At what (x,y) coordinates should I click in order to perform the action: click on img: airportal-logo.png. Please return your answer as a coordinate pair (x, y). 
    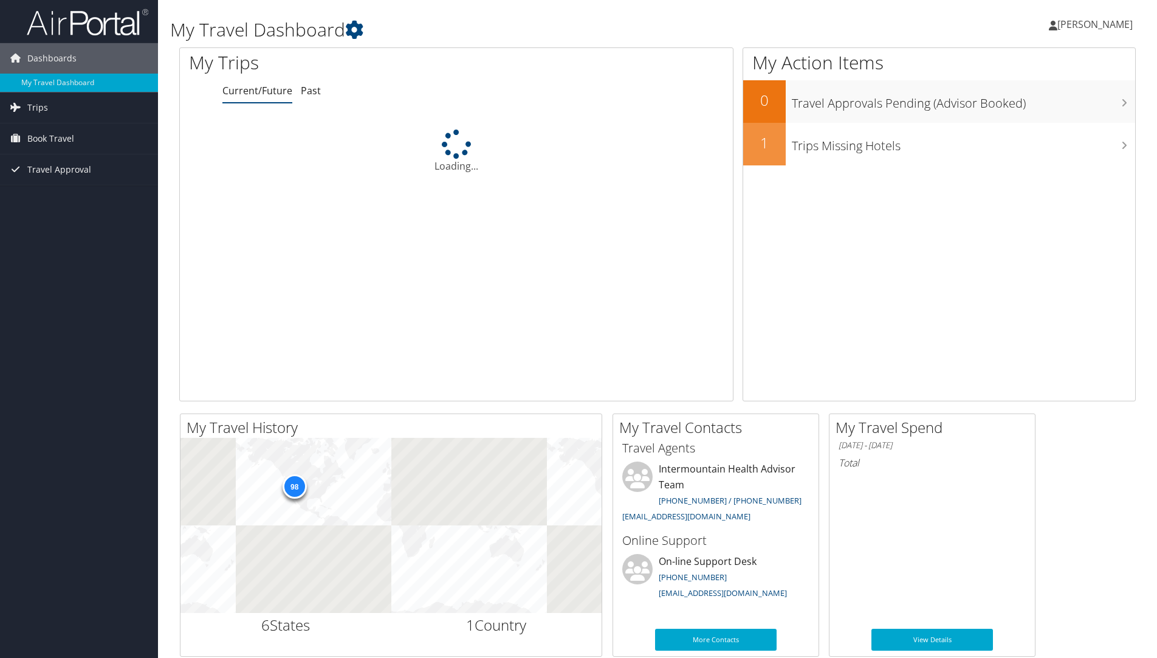
    Looking at the image, I should click on (88, 22).